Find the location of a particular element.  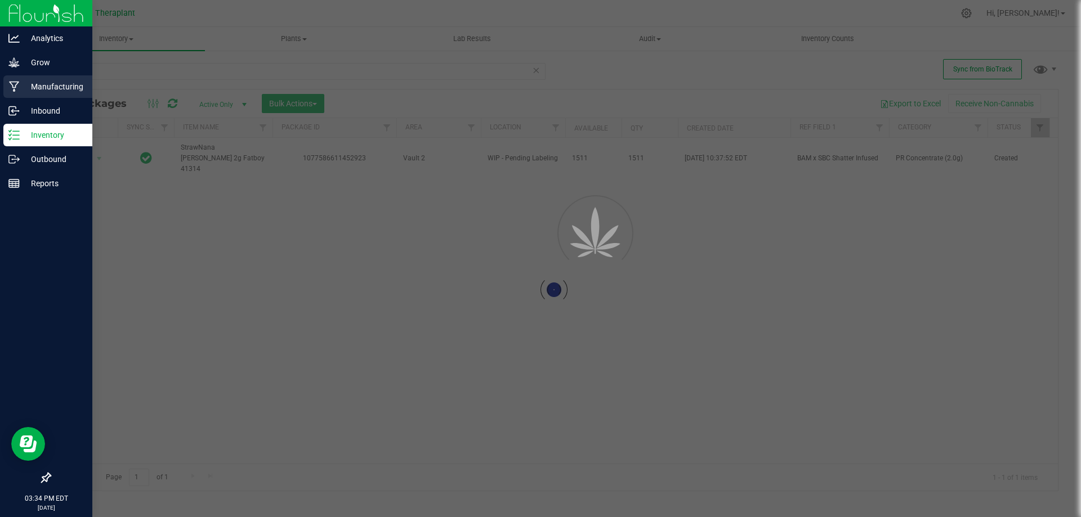

inline-svg: Manufacturing is located at coordinates (14, 87).